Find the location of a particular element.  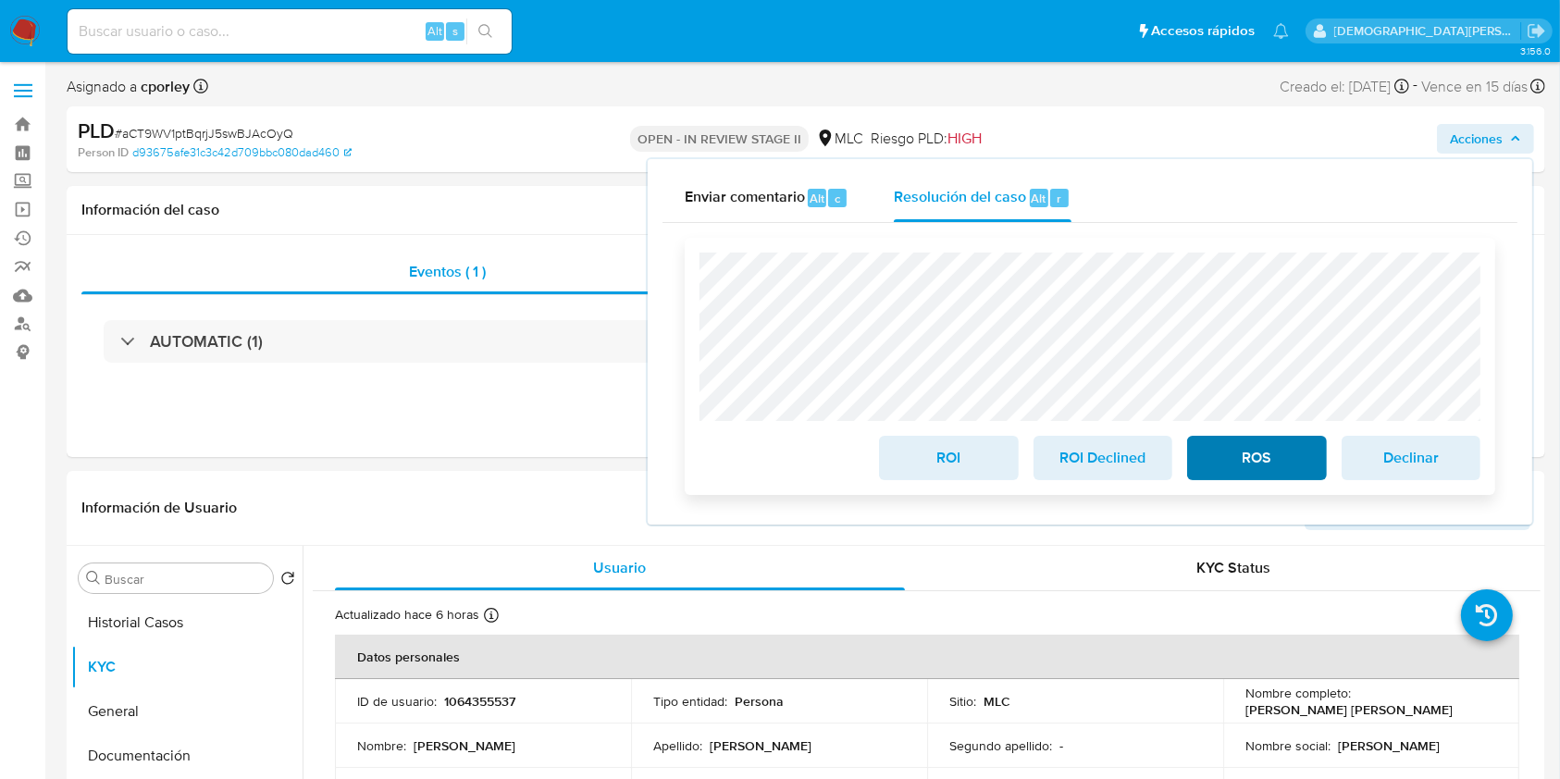

input: Buscar usuario o caso... is located at coordinates (290, 31).